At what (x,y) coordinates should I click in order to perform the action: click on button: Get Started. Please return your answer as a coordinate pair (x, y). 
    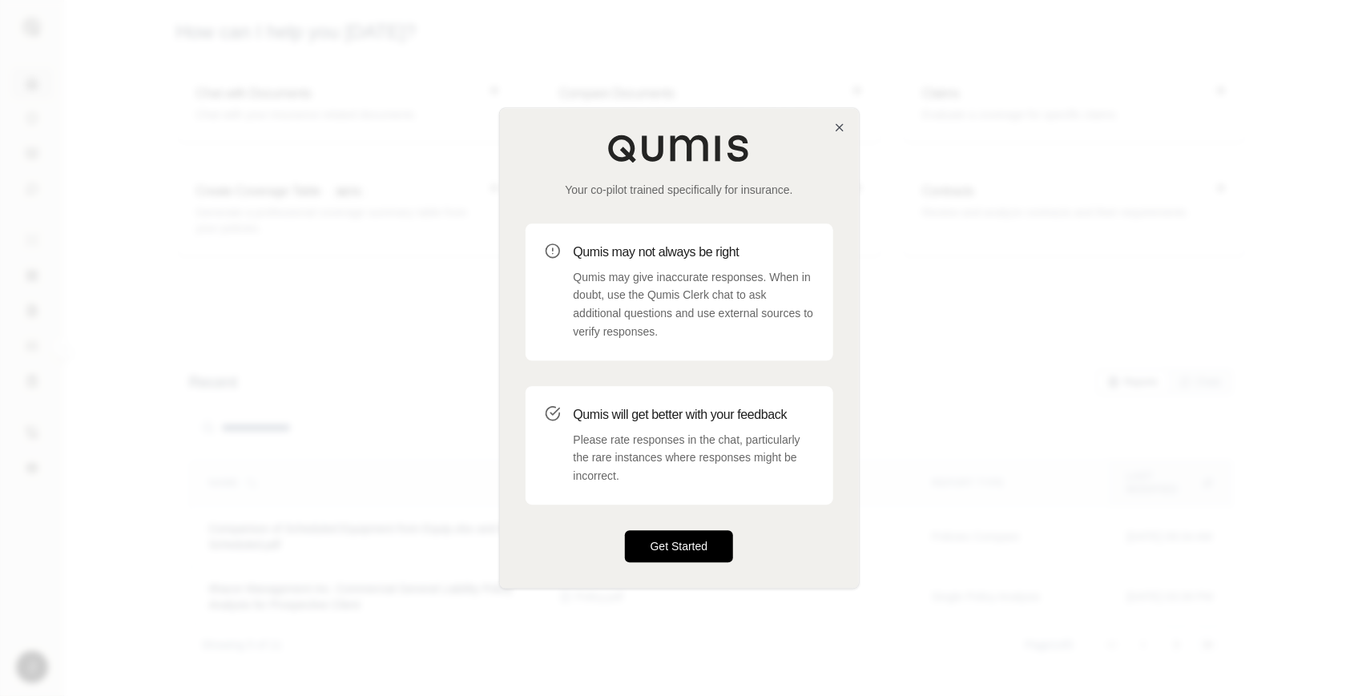
    Looking at the image, I should click on (680, 546).